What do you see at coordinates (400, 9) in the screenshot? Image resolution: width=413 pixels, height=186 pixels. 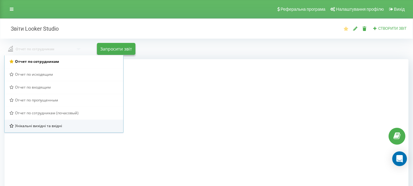 I see `span: Вихід` at bounding box center [400, 9].